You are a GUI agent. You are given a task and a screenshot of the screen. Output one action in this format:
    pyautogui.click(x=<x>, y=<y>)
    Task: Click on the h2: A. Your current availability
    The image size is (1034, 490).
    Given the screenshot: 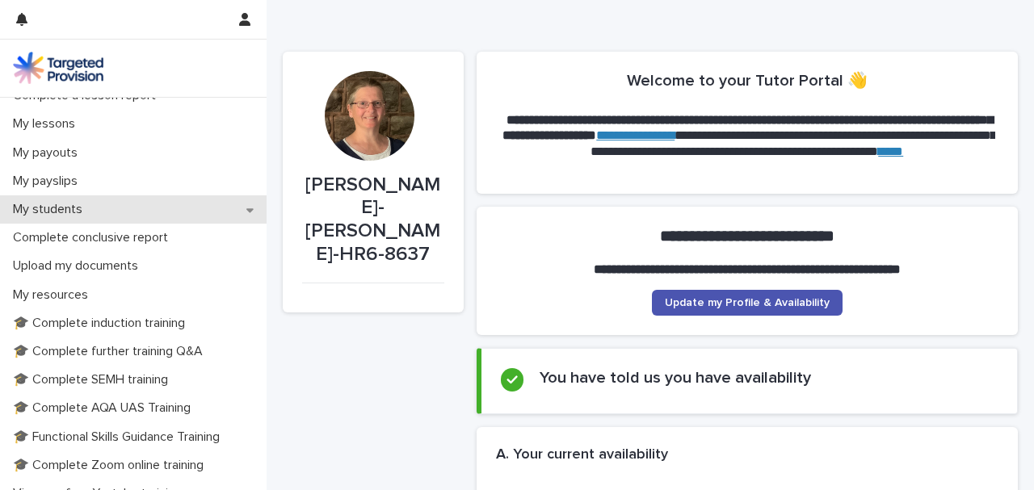 What is the action you would take?
    pyautogui.click(x=581, y=455)
    